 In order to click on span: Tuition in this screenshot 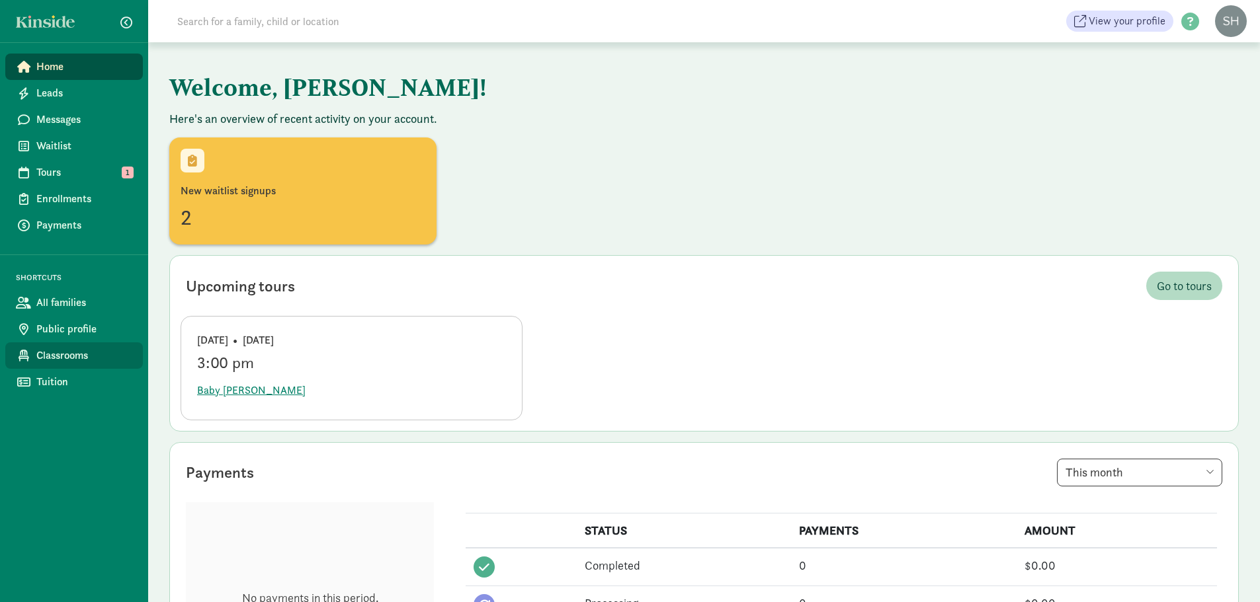, I will do `click(84, 382)`.